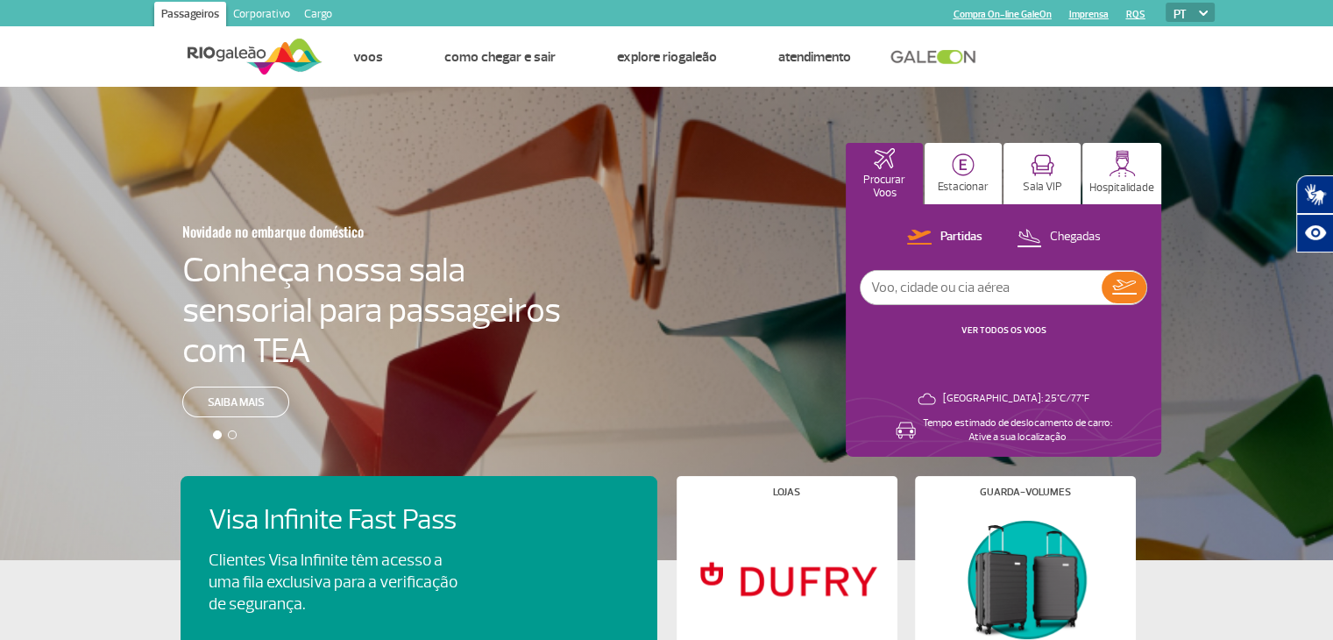 This screenshot has height=640, width=1333. Describe the element at coordinates (1314, 214) in the screenshot. I see `div: Plugin de acessibilidade da Hand Talk.` at that location.